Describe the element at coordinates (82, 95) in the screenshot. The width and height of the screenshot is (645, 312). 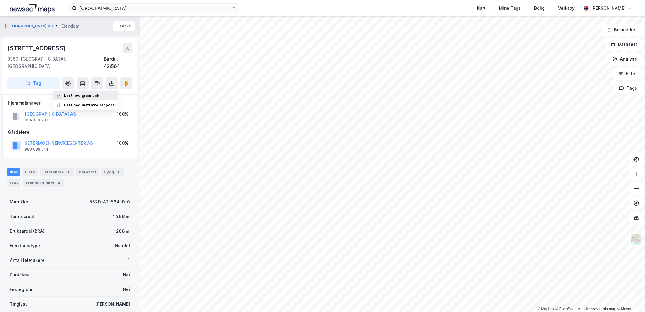
I see `div: Last ned grunnbok` at that location.